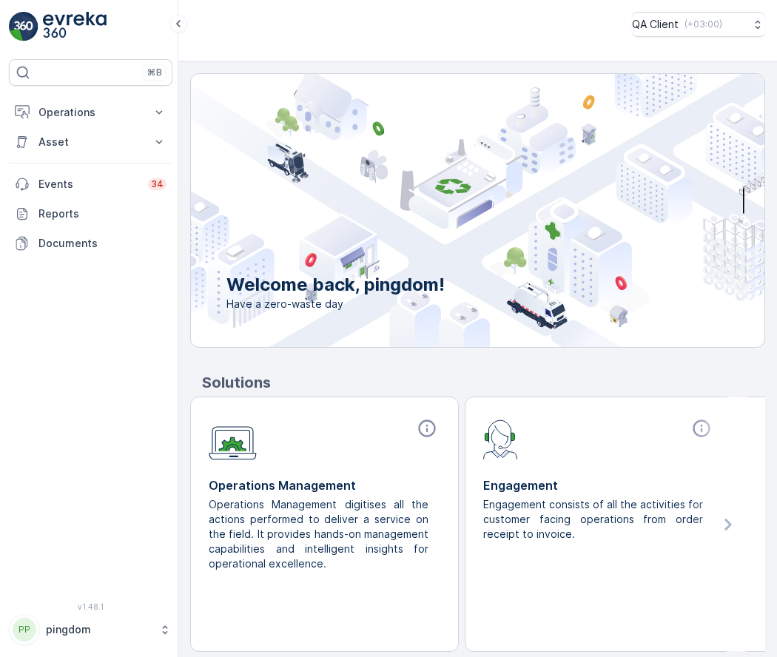  Describe the element at coordinates (593, 520) in the screenshot. I see `p: Engagement consists of all the activities for customer facing operations from order receipt to in...` at that location.